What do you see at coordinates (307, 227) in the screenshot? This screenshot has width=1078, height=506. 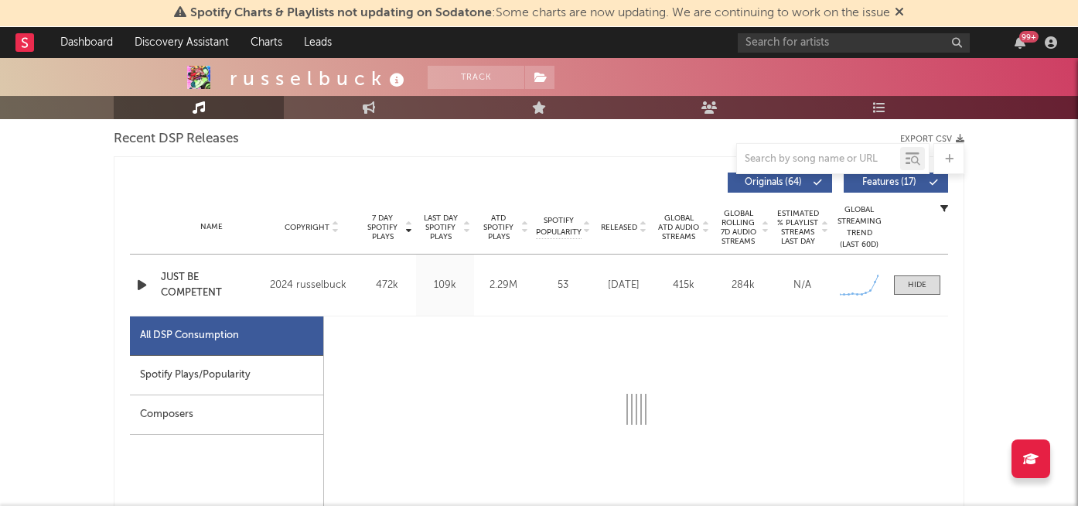 I see `span: Copyright` at bounding box center [307, 227].